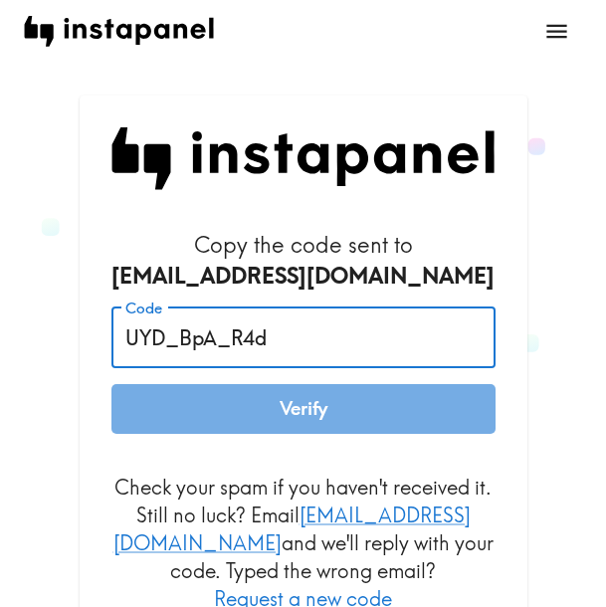 Image resolution: width=606 pixels, height=607 pixels. What do you see at coordinates (143, 308) in the screenshot?
I see `label: Code` at bounding box center [143, 308].